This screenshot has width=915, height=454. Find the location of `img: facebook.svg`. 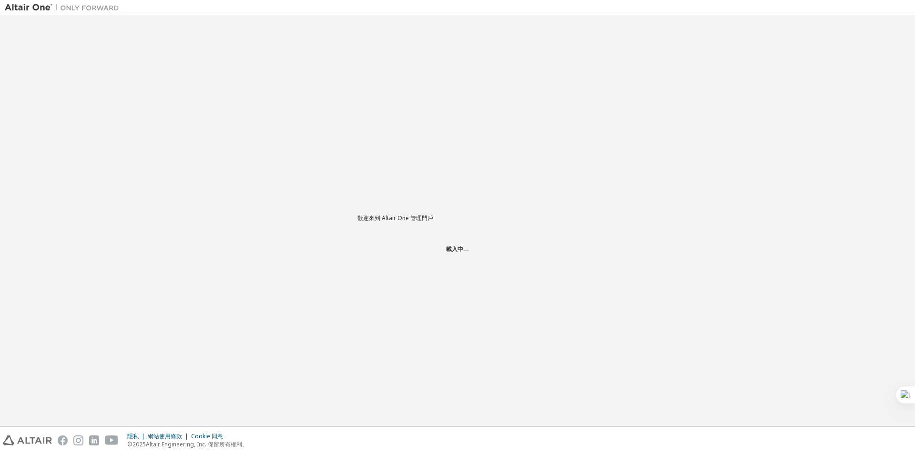

img: facebook.svg is located at coordinates (62, 440).